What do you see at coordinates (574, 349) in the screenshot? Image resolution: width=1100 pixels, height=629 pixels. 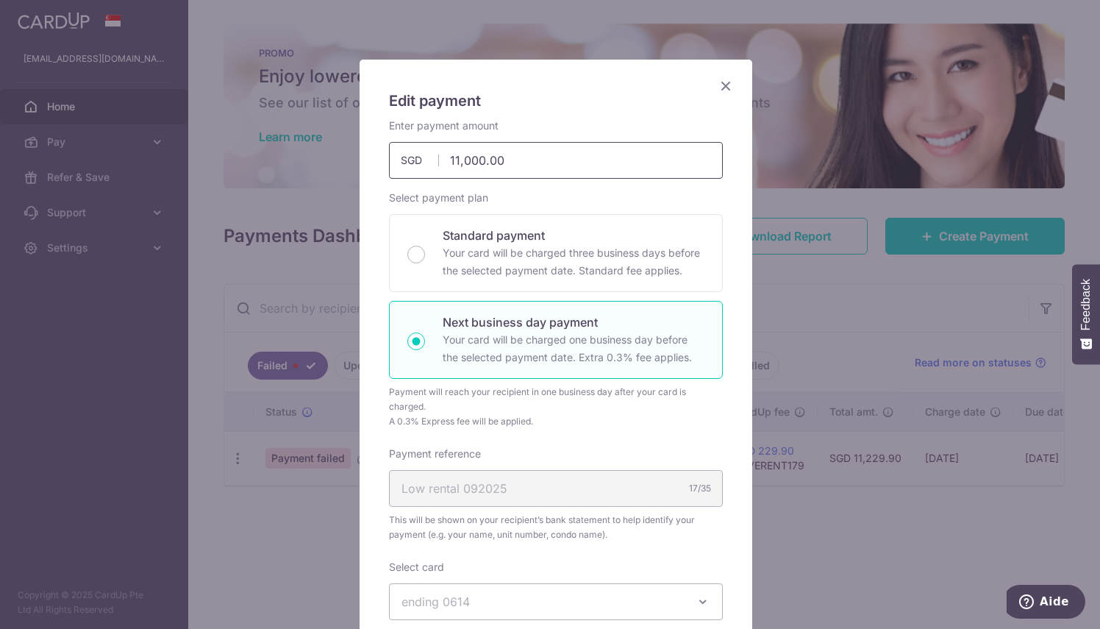 I see `p: Your card will be charged one business day before the selected payment date. Extra 0.3% fee applies.` at bounding box center [574, 349].